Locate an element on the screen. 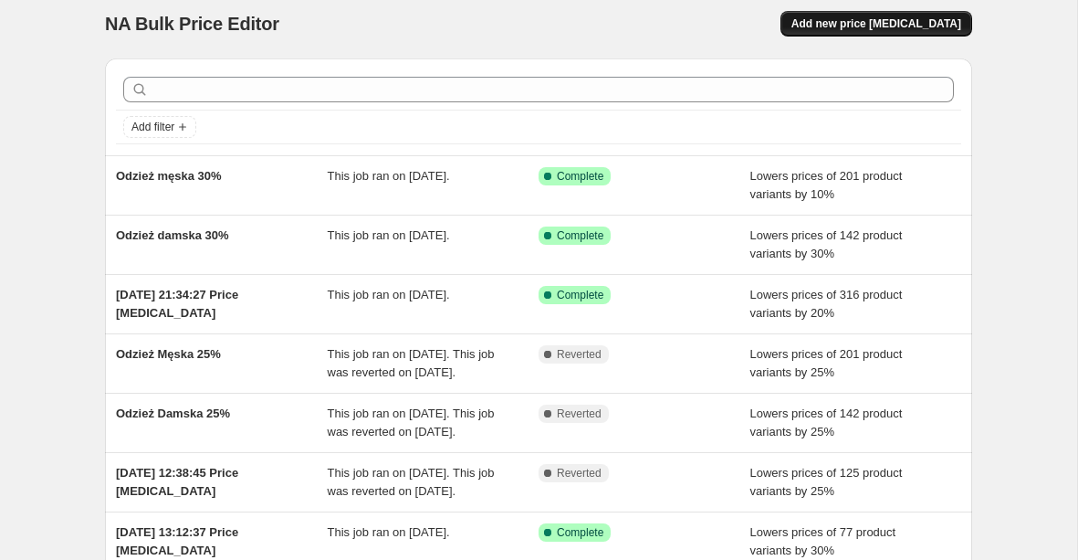  button: Add filter is located at coordinates (160, 127).